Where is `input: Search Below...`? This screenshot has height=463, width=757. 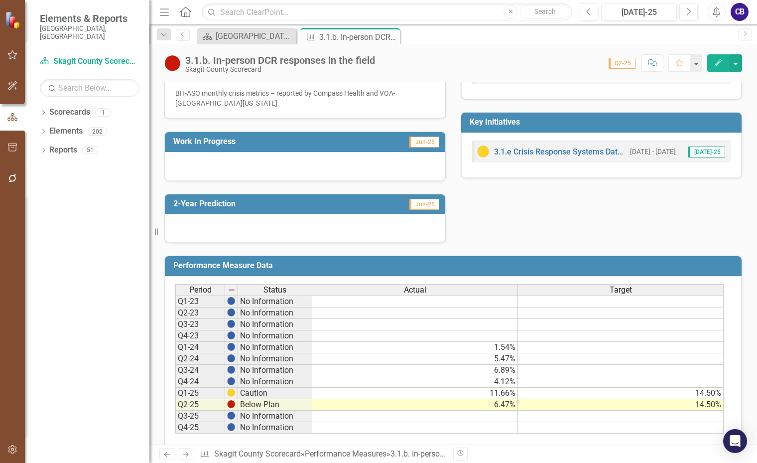 input: Search Below... is located at coordinates (90, 88).